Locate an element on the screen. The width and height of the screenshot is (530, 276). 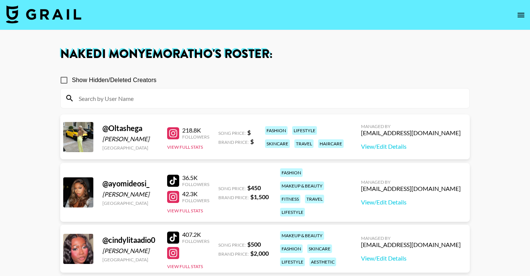
div: @ cindylitaadio0 is located at coordinates (130, 240).